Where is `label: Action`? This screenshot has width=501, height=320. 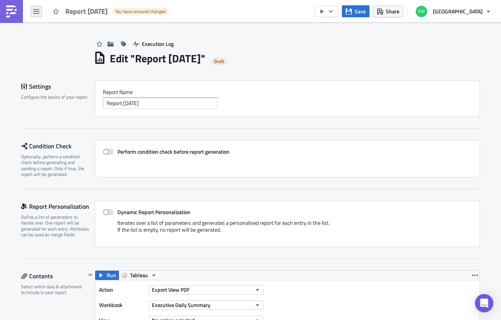
label: Action is located at coordinates (122, 290).